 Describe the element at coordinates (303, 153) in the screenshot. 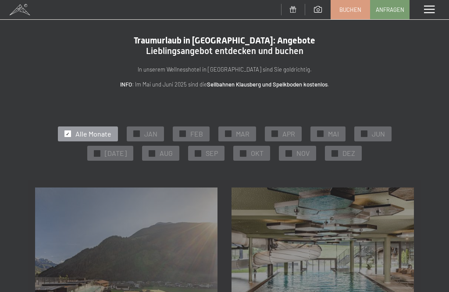

I see `span: NOV` at that location.